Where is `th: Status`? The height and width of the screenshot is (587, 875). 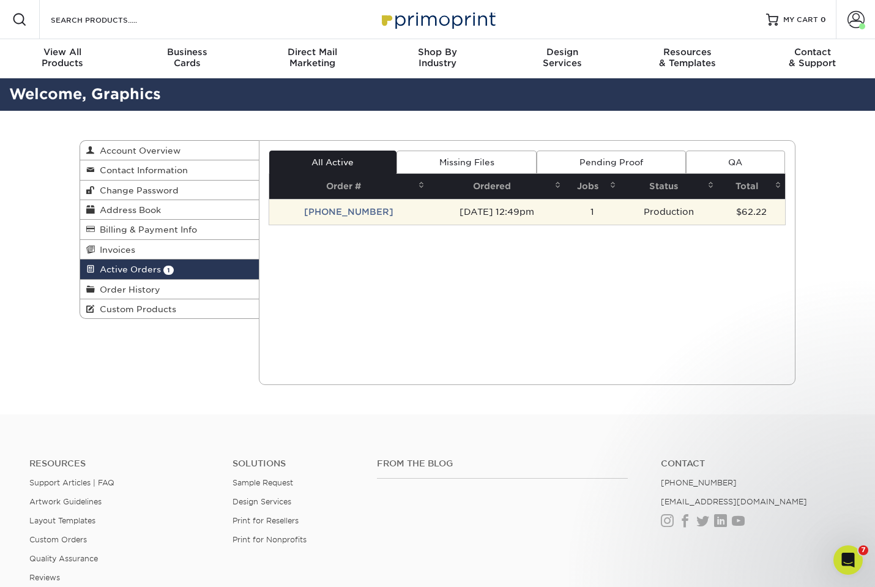
th: Status is located at coordinates (669, 186).